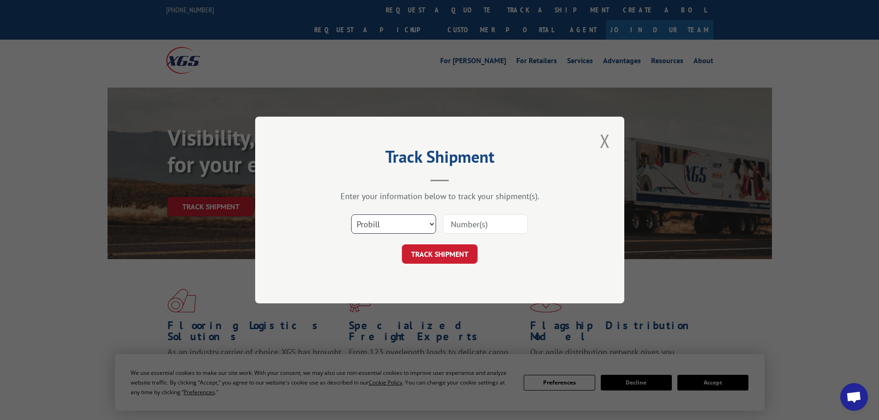 Image resolution: width=879 pixels, height=420 pixels. I want to click on input: Number(s), so click(485, 224).